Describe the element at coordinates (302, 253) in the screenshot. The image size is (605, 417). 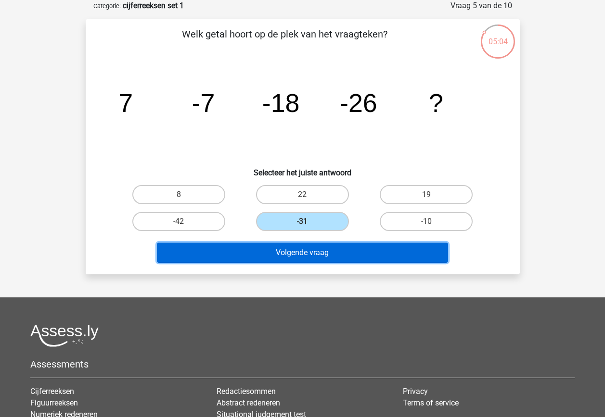
I see `button: Volgende vraag` at that location.